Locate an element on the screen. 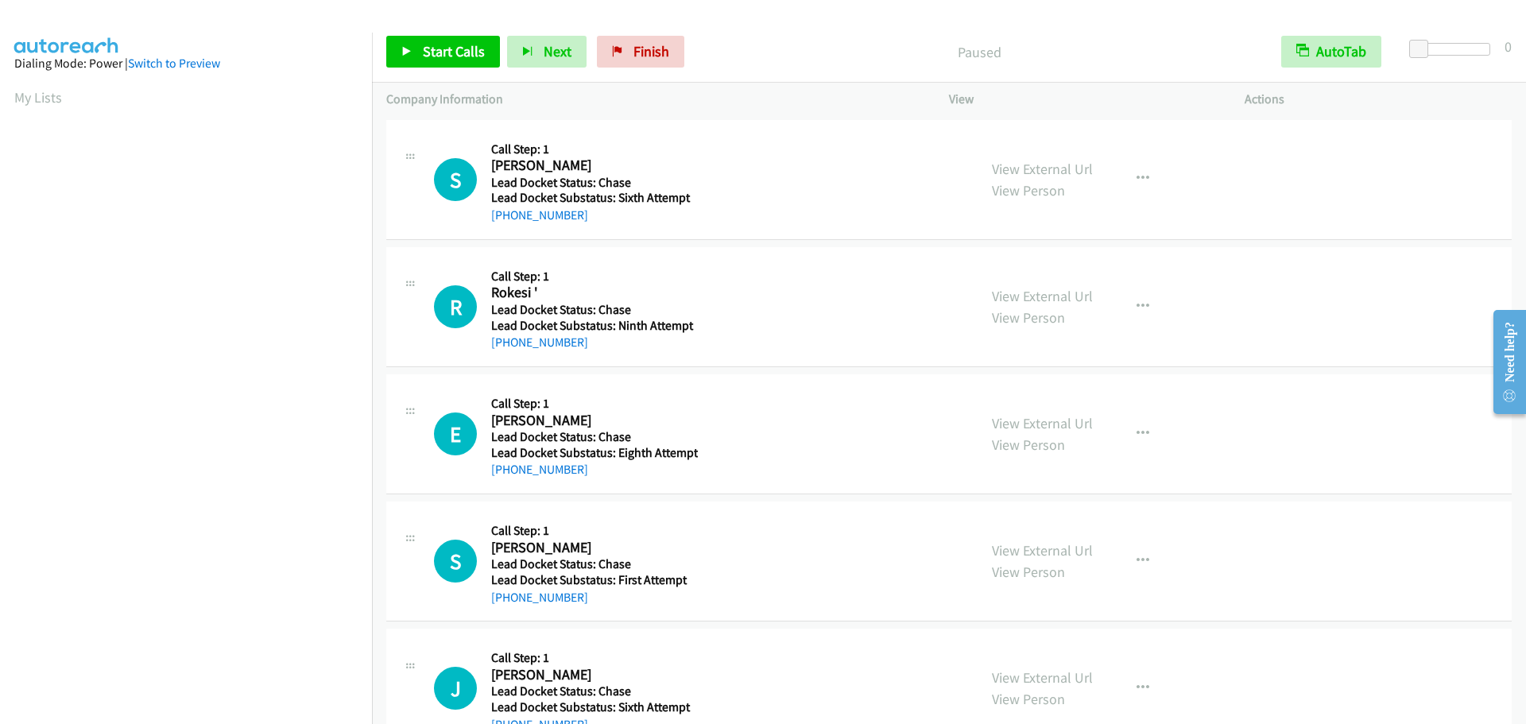  a: Start Calls is located at coordinates (443, 52).